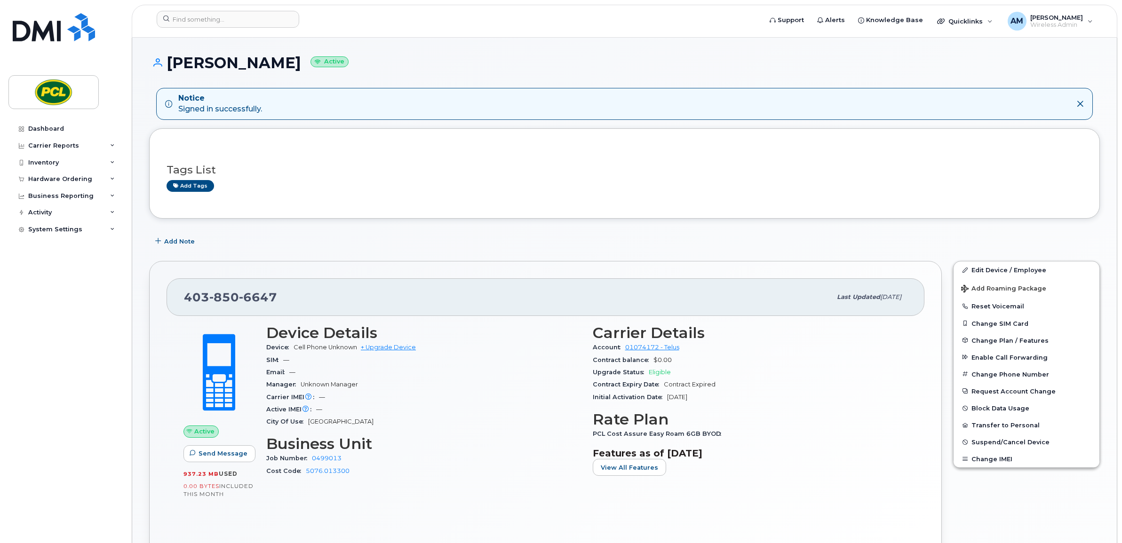  Describe the element at coordinates (275, 360) in the screenshot. I see `span: SIM` at that location.